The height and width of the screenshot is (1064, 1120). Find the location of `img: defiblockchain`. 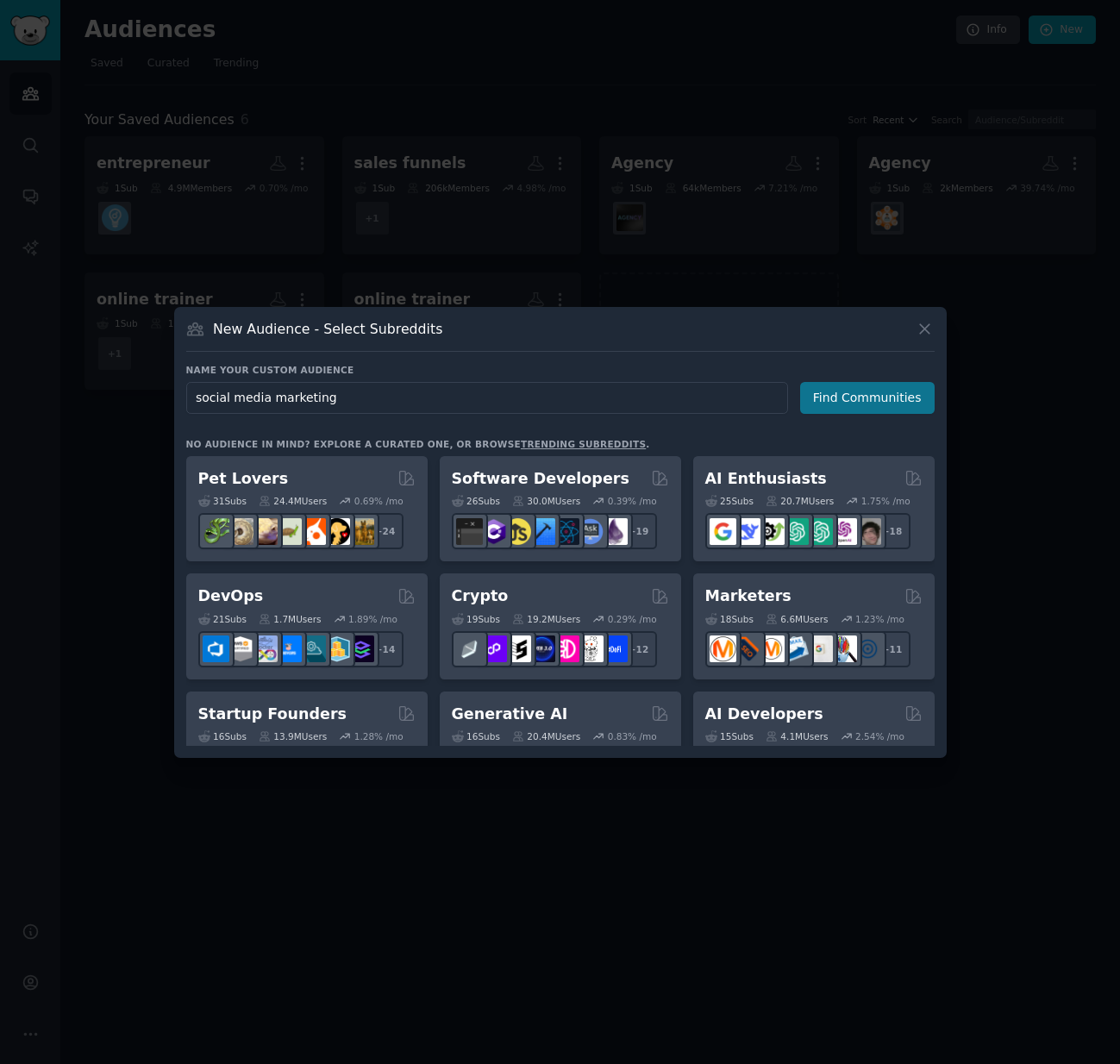

img: defiblockchain is located at coordinates (566, 649).